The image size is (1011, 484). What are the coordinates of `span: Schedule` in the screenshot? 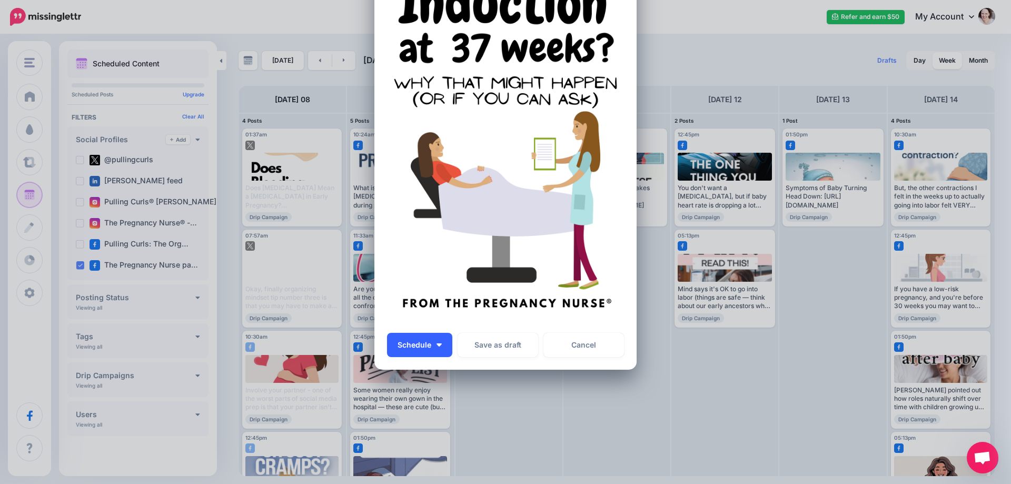 It's located at (414, 345).